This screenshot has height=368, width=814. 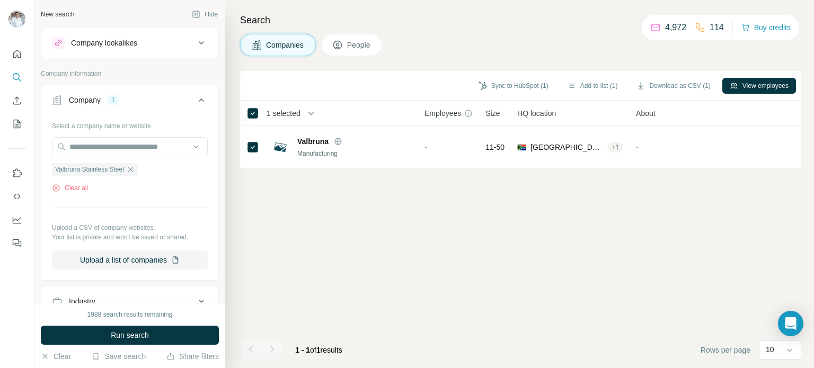 What do you see at coordinates (675, 28) in the screenshot?
I see `p: 4,972` at bounding box center [675, 28].